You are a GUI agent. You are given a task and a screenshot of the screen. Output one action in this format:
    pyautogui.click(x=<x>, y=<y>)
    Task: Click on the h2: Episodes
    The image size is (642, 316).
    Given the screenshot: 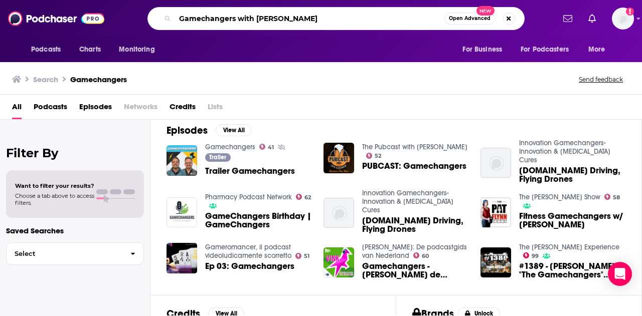 What is the action you would take?
    pyautogui.click(x=187, y=130)
    